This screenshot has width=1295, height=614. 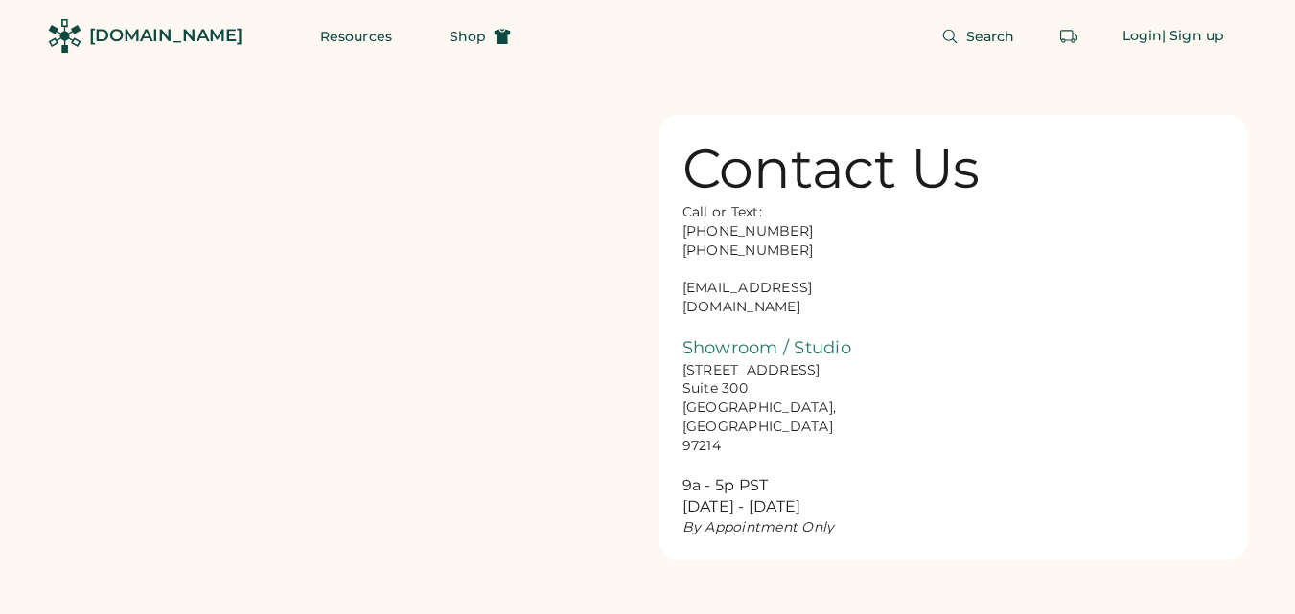 I want to click on span: Shop, so click(x=468, y=36).